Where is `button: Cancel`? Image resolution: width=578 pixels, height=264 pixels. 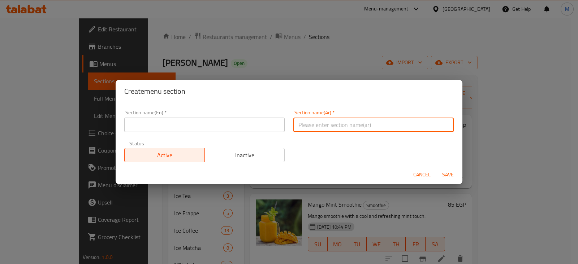 button: Cancel is located at coordinates (422, 175).